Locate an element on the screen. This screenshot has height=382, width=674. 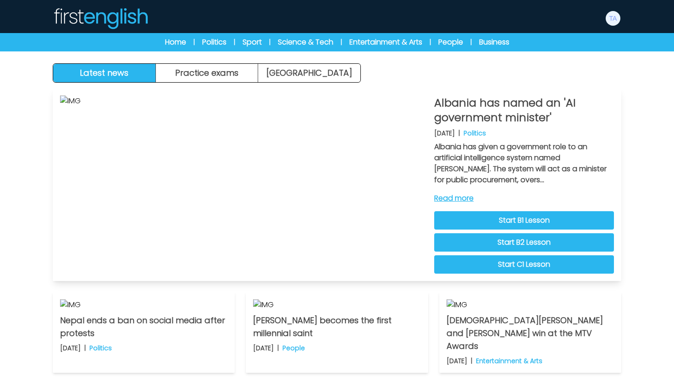
a: Business is located at coordinates (495, 42).